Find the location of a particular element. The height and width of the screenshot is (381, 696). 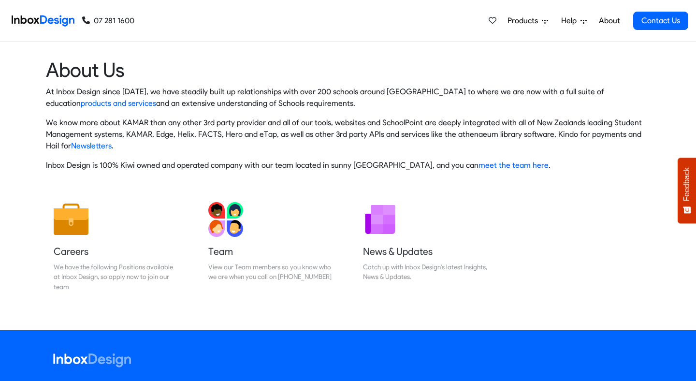

img: logo_inboxdesign_white.svg is located at coordinates (92, 360).